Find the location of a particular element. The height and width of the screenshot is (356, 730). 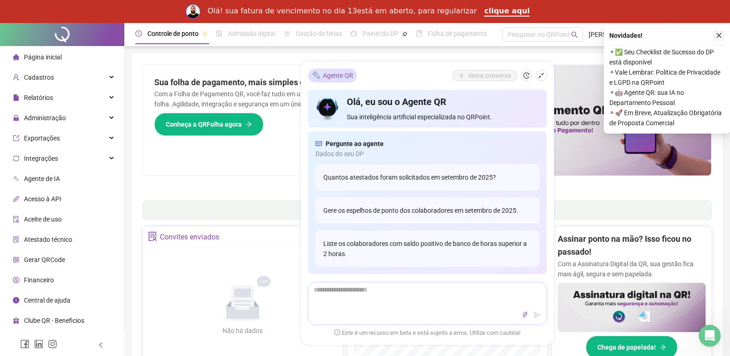

span: facebook is located at coordinates (25, 344).